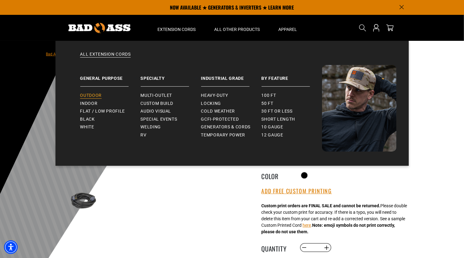  What do you see at coordinates (237, 29) in the screenshot?
I see `span: All Other Products` at bounding box center [237, 29].